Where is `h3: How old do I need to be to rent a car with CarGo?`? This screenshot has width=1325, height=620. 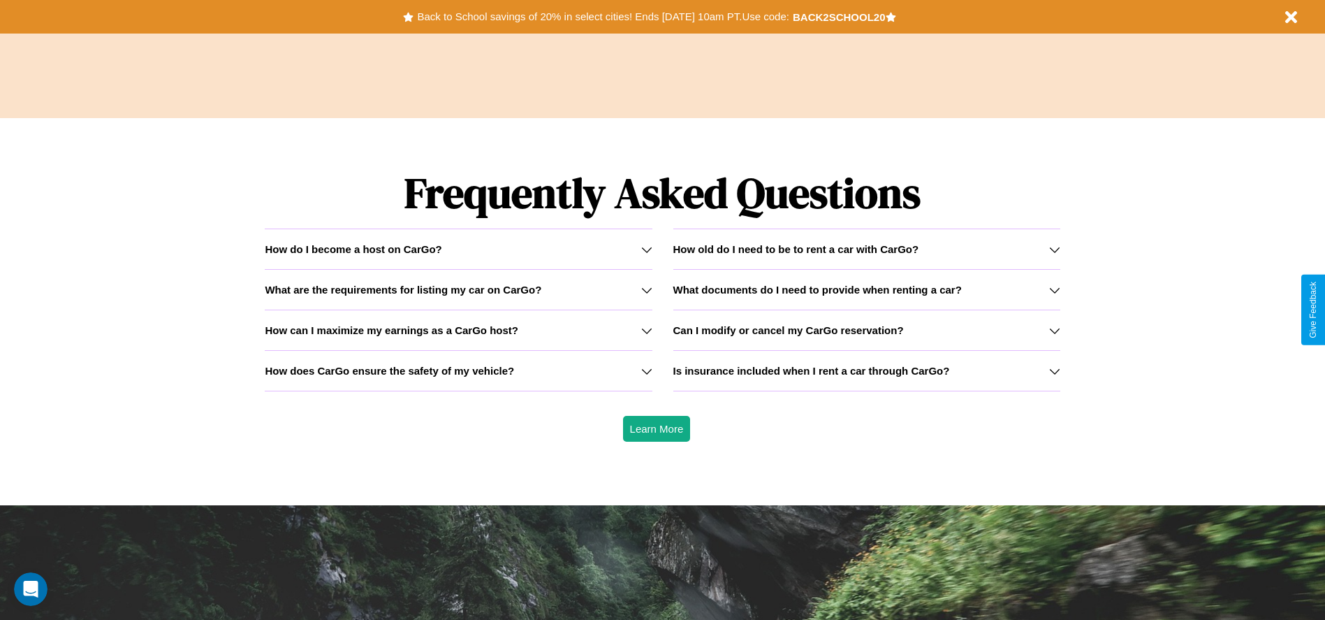 h3: How old do I need to be to rent a car with CarGo? is located at coordinates (797, 249).